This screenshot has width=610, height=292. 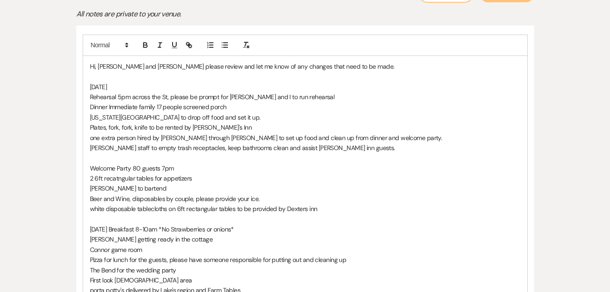 I want to click on p: 2 6ft recatngular tables for appetizers, so click(x=305, y=178).